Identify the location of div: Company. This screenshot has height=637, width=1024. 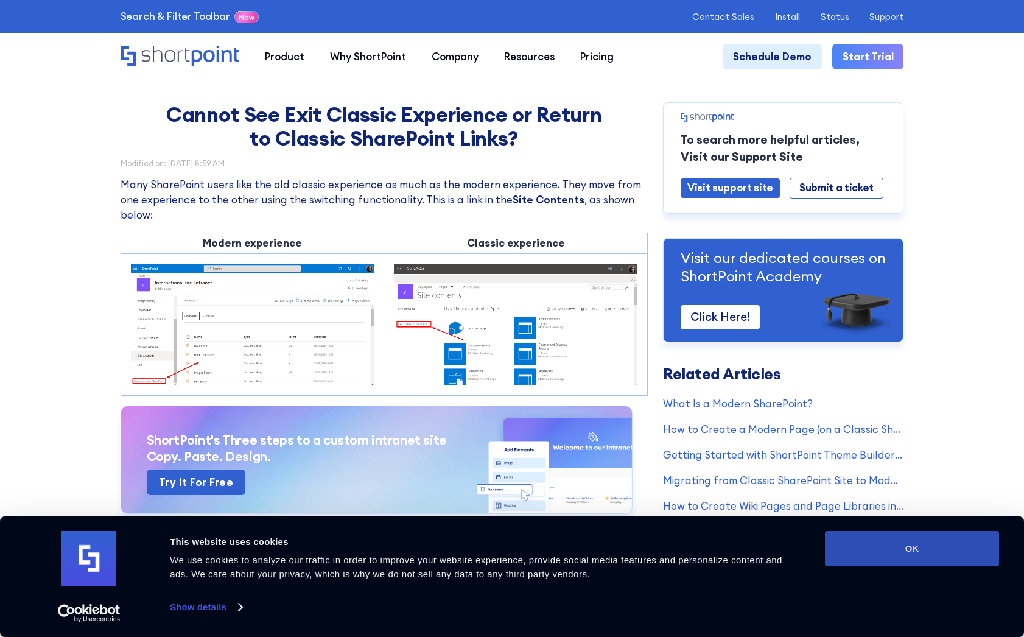
(455, 57).